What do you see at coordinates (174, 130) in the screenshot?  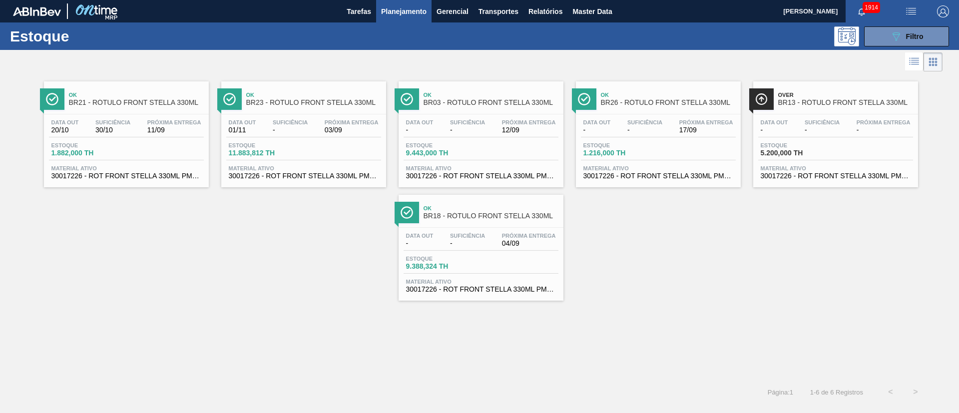 I see `span: 11/09` at bounding box center [174, 130].